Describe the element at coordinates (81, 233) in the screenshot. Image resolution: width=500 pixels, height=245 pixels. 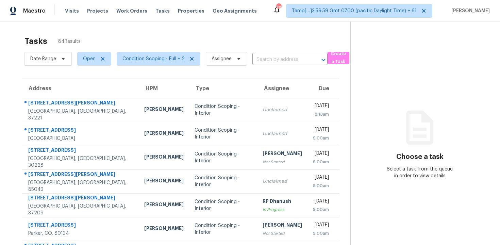
I see `div: Parker, CO, 80134` at that location.